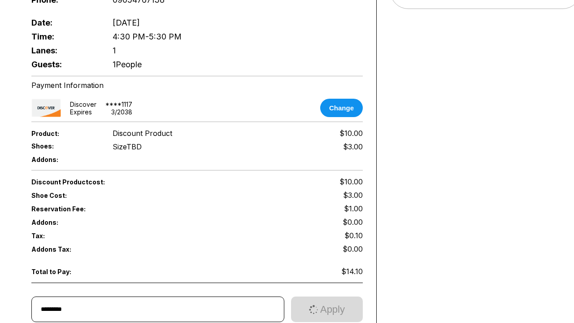 The image size is (574, 323). What do you see at coordinates (142, 133) in the screenshot?
I see `span: Discount Product` at bounding box center [142, 133].